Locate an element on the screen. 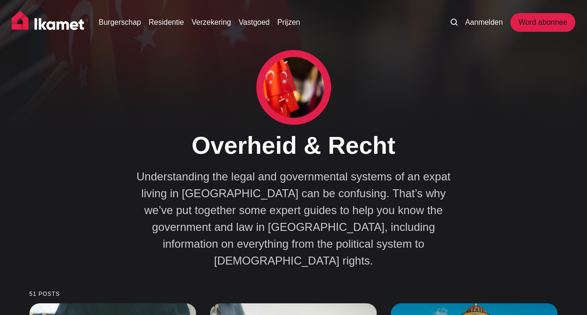 The width and height of the screenshot is (587, 315). a: Vastgoed is located at coordinates (254, 22).